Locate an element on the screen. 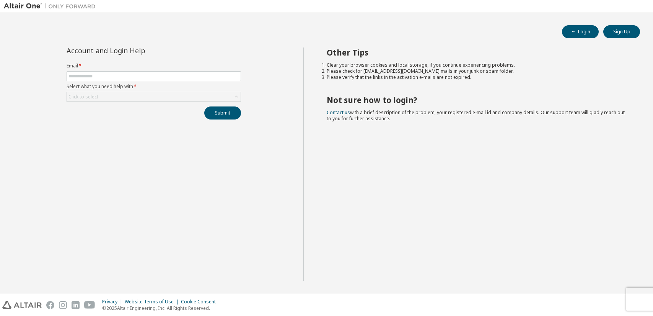 Image resolution: width=653 pixels, height=316 pixels. span: with a brief description of the problem, your registered e-mail id and company details. Our suppo... is located at coordinates (476, 115).